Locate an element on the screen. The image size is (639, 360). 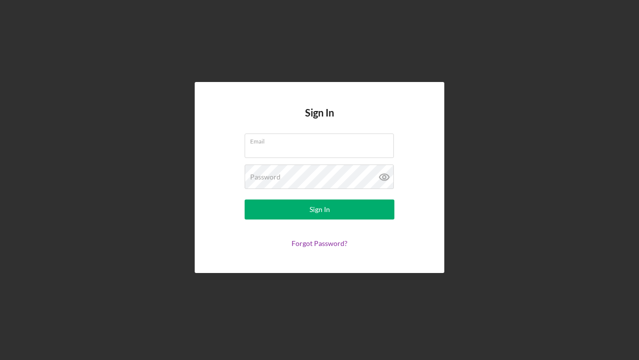
div: Sign In is located at coordinates (320, 209).